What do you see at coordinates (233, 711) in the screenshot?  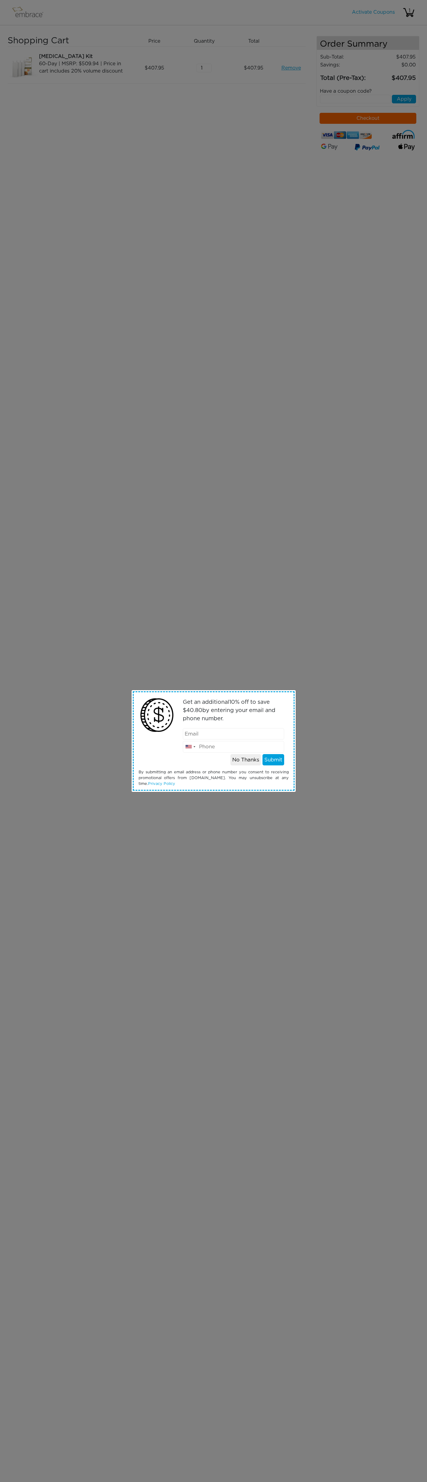 I see `p: Get an additional % off to save $ by entering your email and phone number.` at bounding box center [233, 711].